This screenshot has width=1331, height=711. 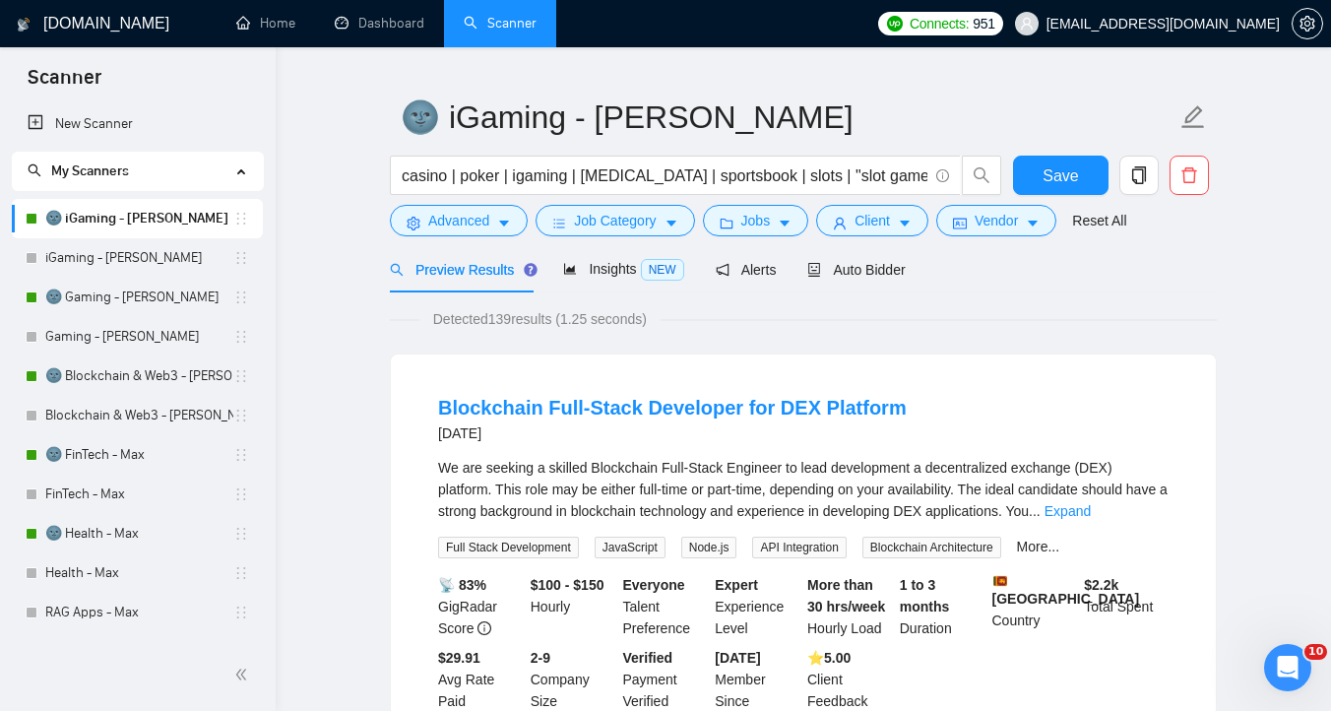 What do you see at coordinates (736, 585) in the screenshot?
I see `b: Expert` at bounding box center [736, 585].